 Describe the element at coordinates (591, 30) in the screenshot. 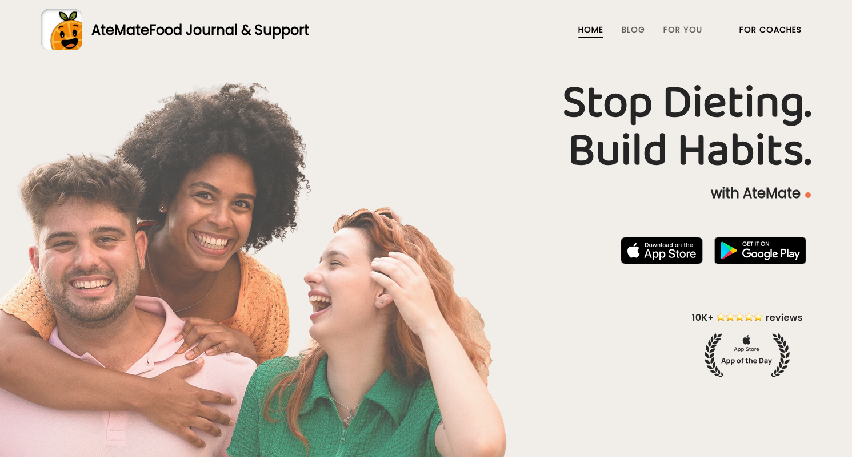

I see `a: Home` at that location.